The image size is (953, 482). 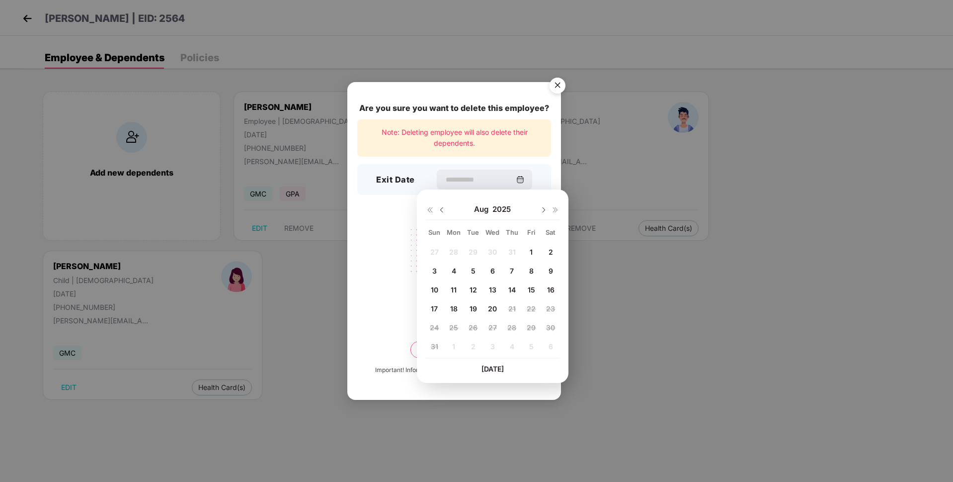 What do you see at coordinates (473, 289) in the screenshot?
I see `span: 12` at bounding box center [473, 289].